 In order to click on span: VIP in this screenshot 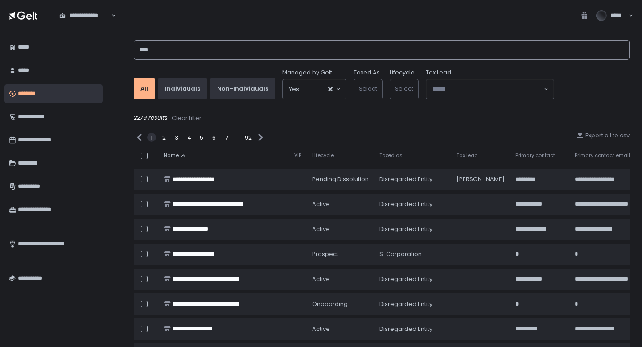, I will do `click(298, 155)`.